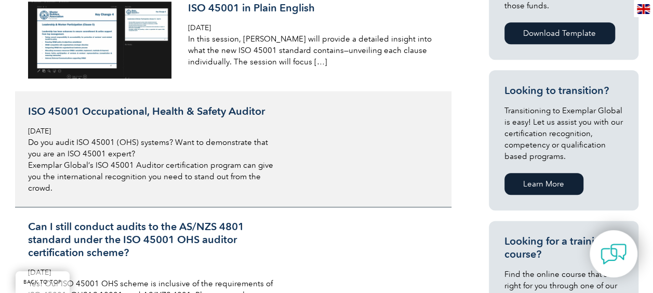 This screenshot has width=653, height=293. Describe the element at coordinates (564, 134) in the screenshot. I see `p: Transitioning to Exemplar Global is easy! Let us assist you with our certification recognition, c...` at that location.